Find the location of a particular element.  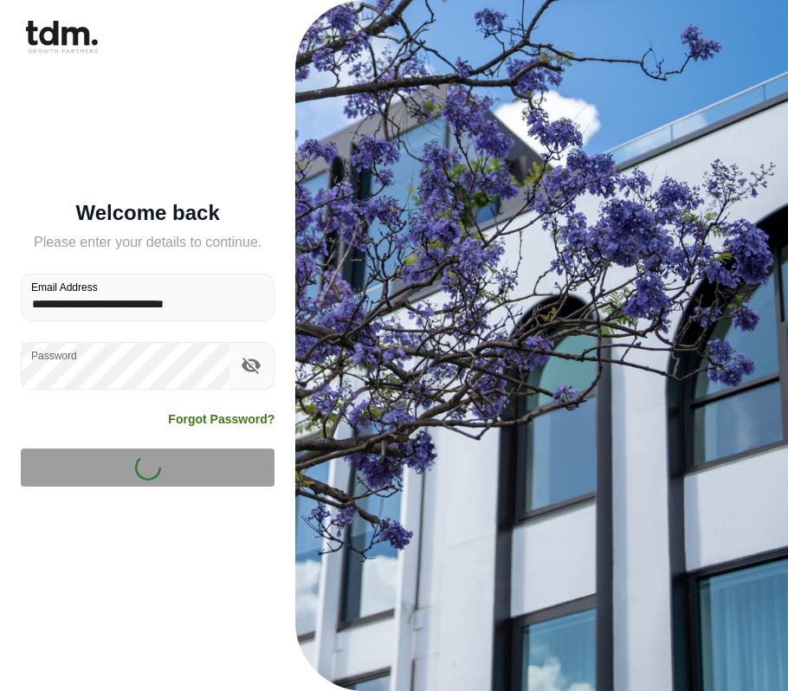

button: toggle password visibility is located at coordinates (251, 366).